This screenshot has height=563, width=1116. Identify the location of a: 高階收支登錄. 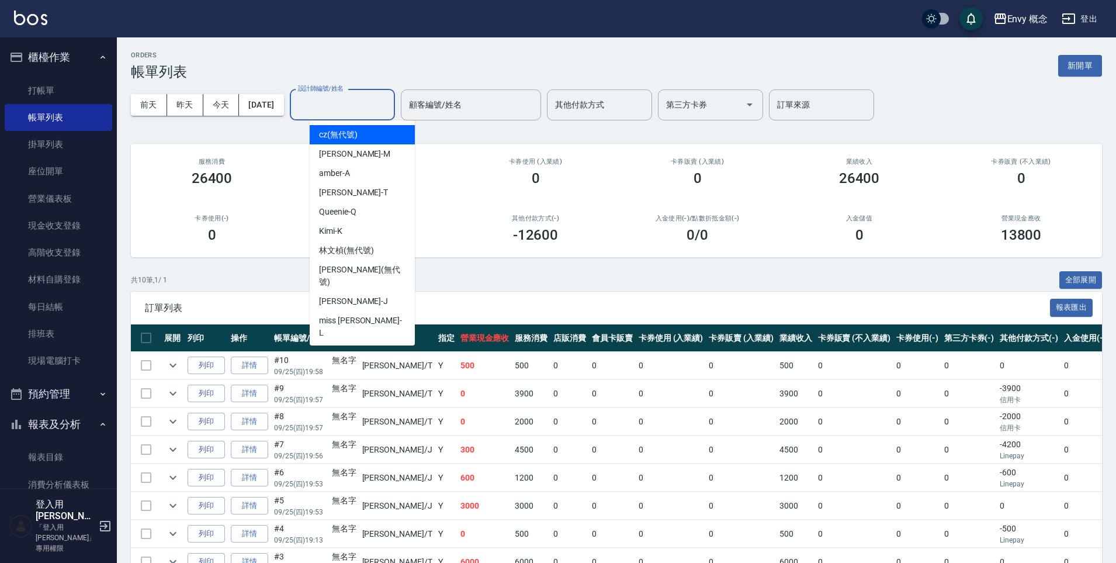
(58, 252).